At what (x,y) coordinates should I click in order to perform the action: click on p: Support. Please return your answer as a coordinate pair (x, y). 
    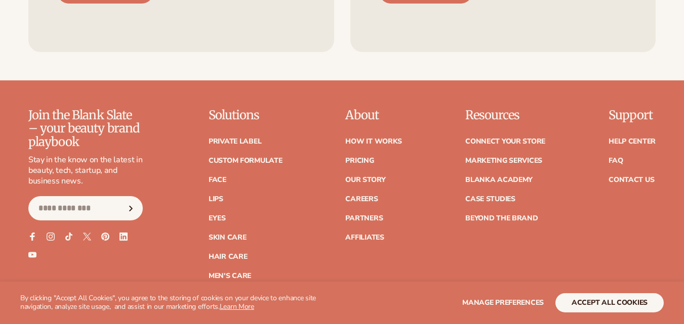
    Looking at the image, I should click on (632, 115).